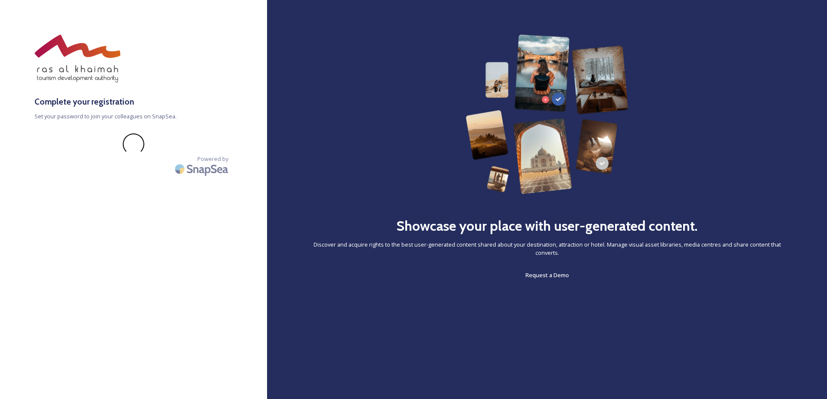 The width and height of the screenshot is (827, 399). Describe the element at coordinates (202, 169) in the screenshot. I see `img: SnapSea Logo` at that location.